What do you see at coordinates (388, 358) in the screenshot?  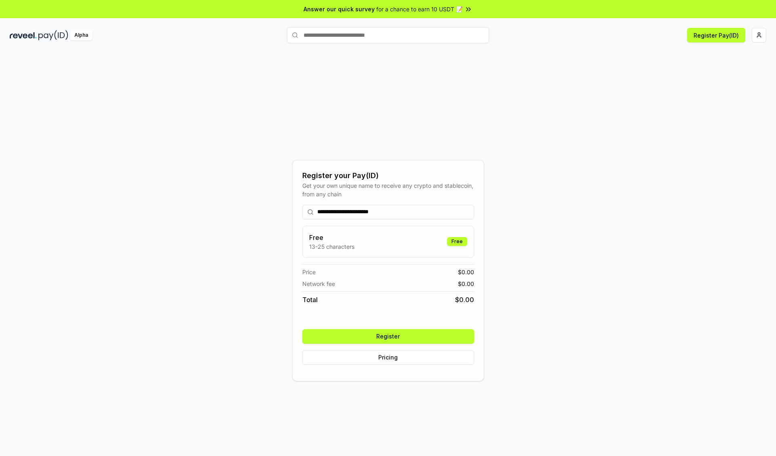 I see `button: Pricing` at bounding box center [388, 358].